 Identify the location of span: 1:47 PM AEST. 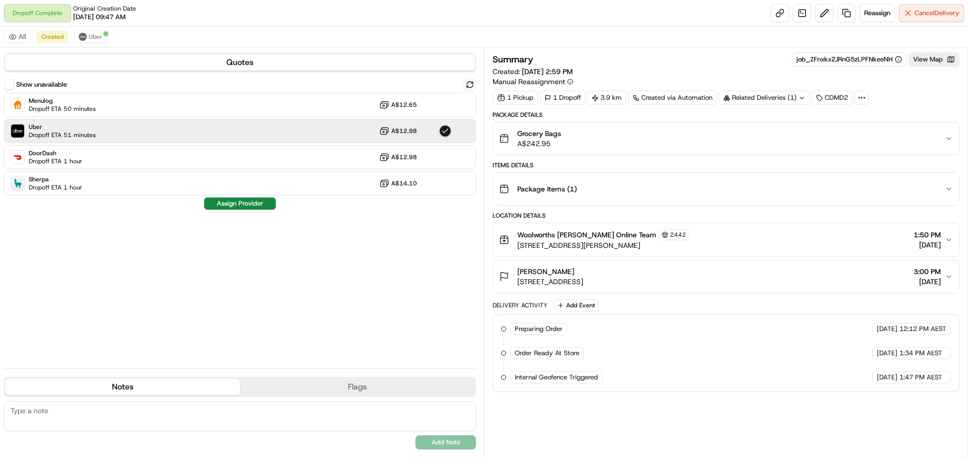
(920, 378).